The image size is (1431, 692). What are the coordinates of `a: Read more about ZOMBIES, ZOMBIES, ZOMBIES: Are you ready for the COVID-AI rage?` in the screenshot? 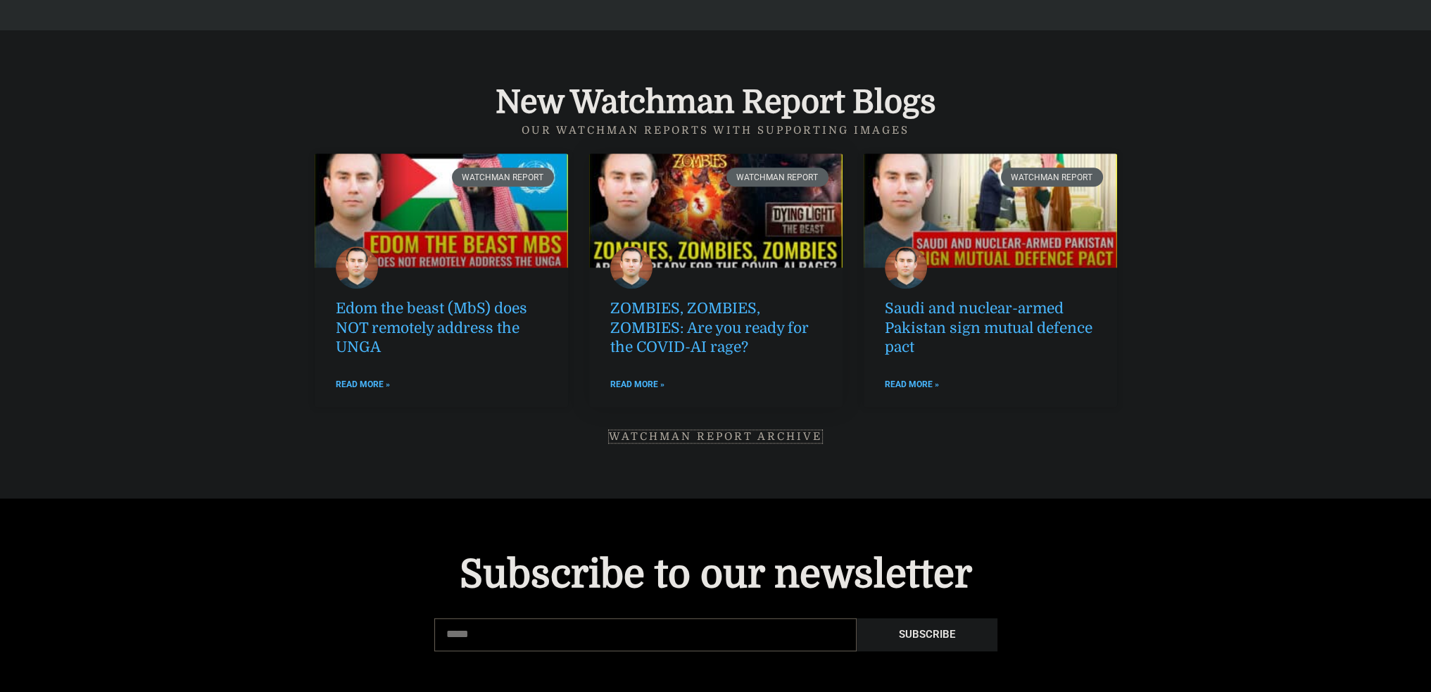 It's located at (637, 384).